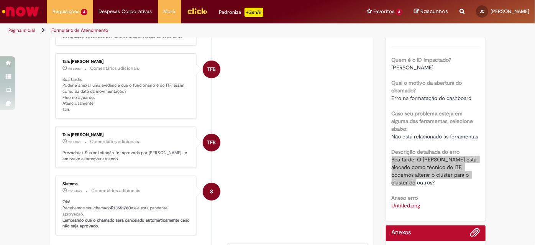 The width and height of the screenshot is (535, 245). I want to click on p: +GenAi, so click(254, 12).